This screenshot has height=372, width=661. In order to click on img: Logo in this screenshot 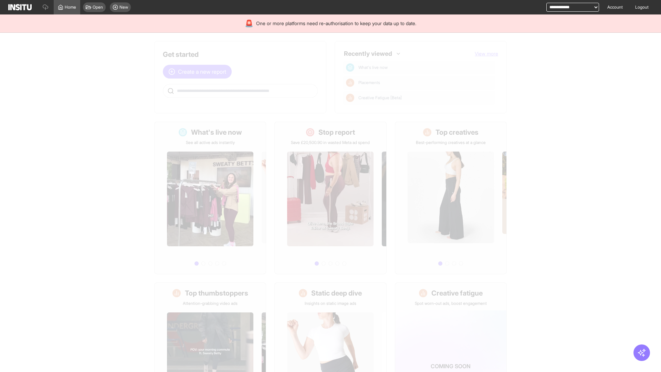, I will do `click(20, 7)`.